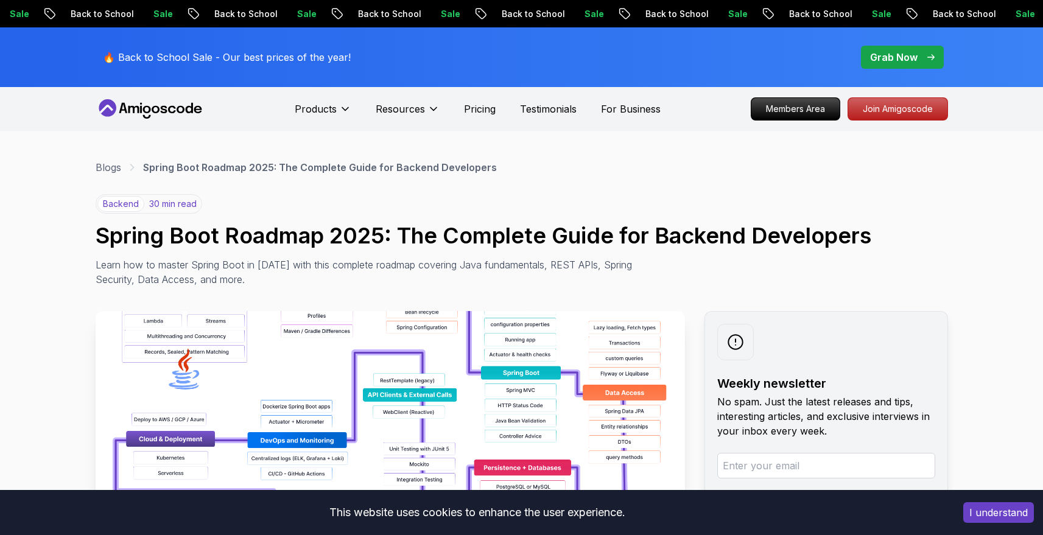 Image resolution: width=1043 pixels, height=535 pixels. What do you see at coordinates (631, 109) in the screenshot?
I see `p: For Business` at bounding box center [631, 109].